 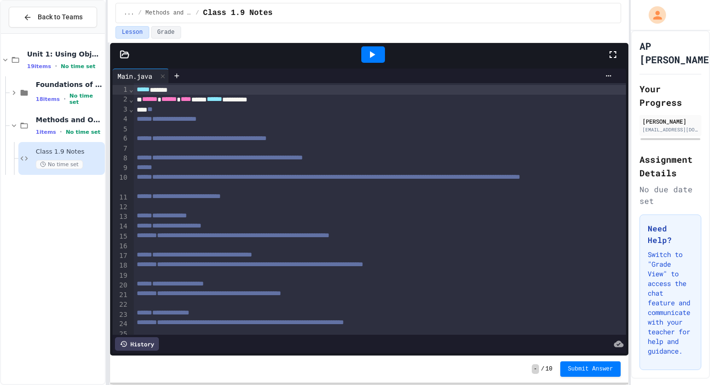 What do you see at coordinates (671, 166) in the screenshot?
I see `h2: Assignment Details` at bounding box center [671, 166].